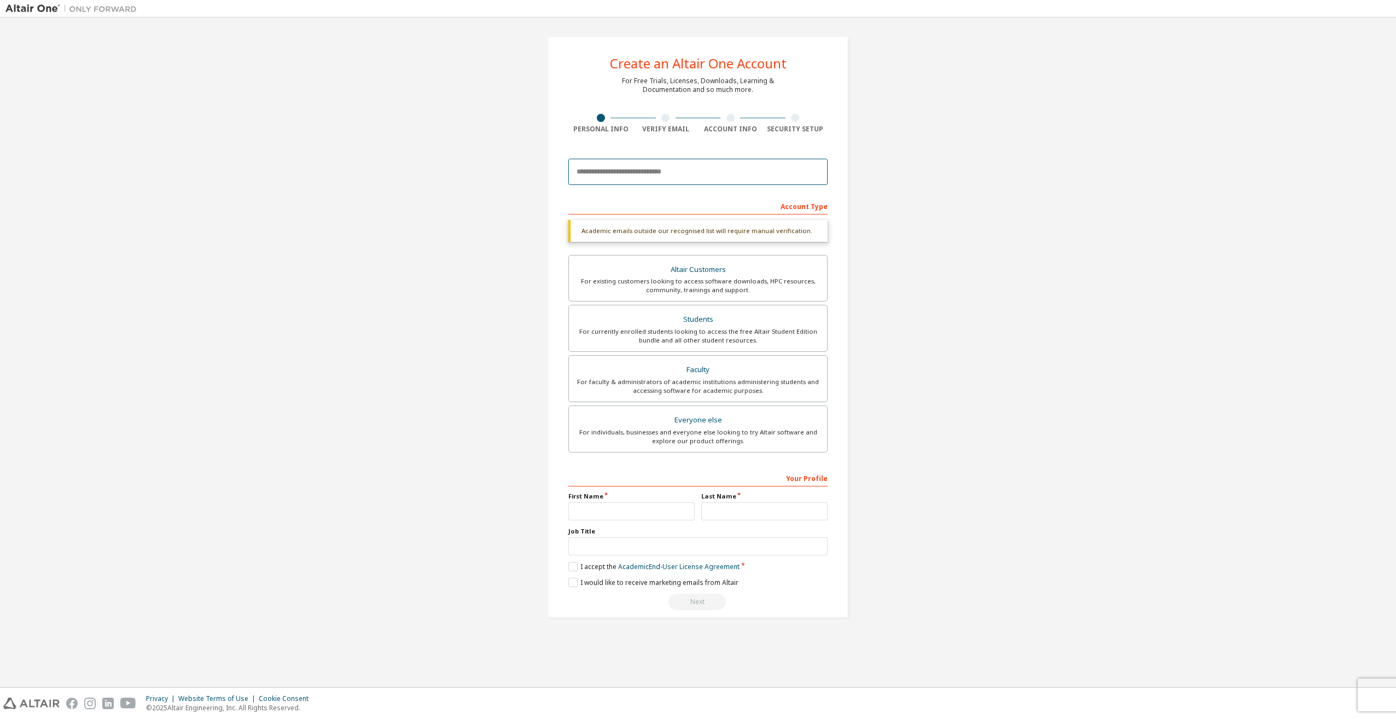 The image size is (1396, 719). I want to click on div: Altair Customers, so click(698, 270).